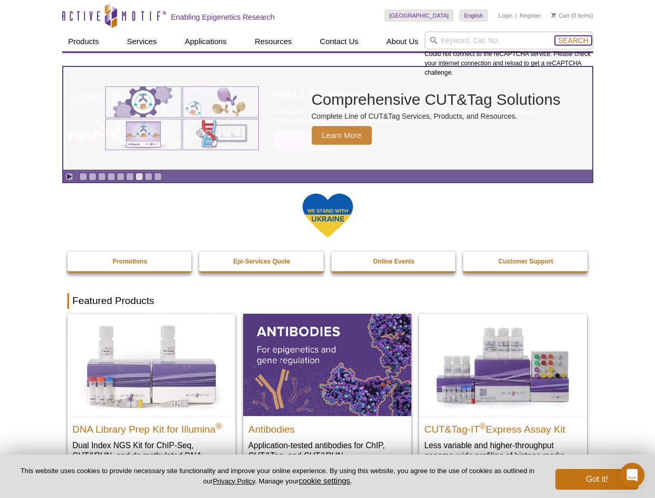 This screenshot has width=655, height=498. What do you see at coordinates (151, 427) in the screenshot?
I see `h2: DNA Library Prep Kit for Illumina` at bounding box center [151, 427].